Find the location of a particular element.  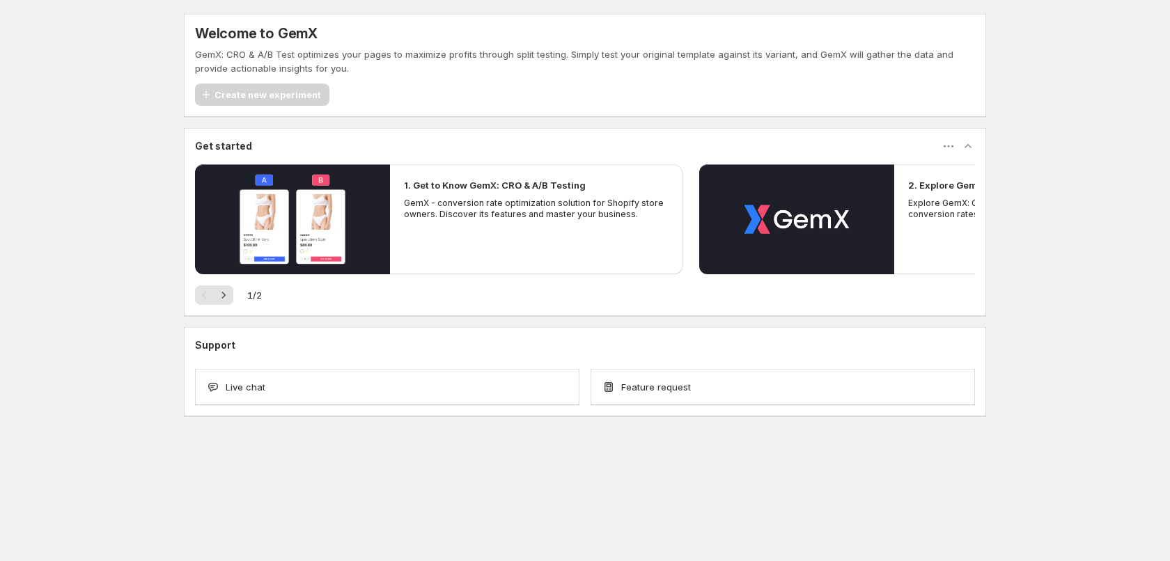

h3: Get started is located at coordinates (224, 146).